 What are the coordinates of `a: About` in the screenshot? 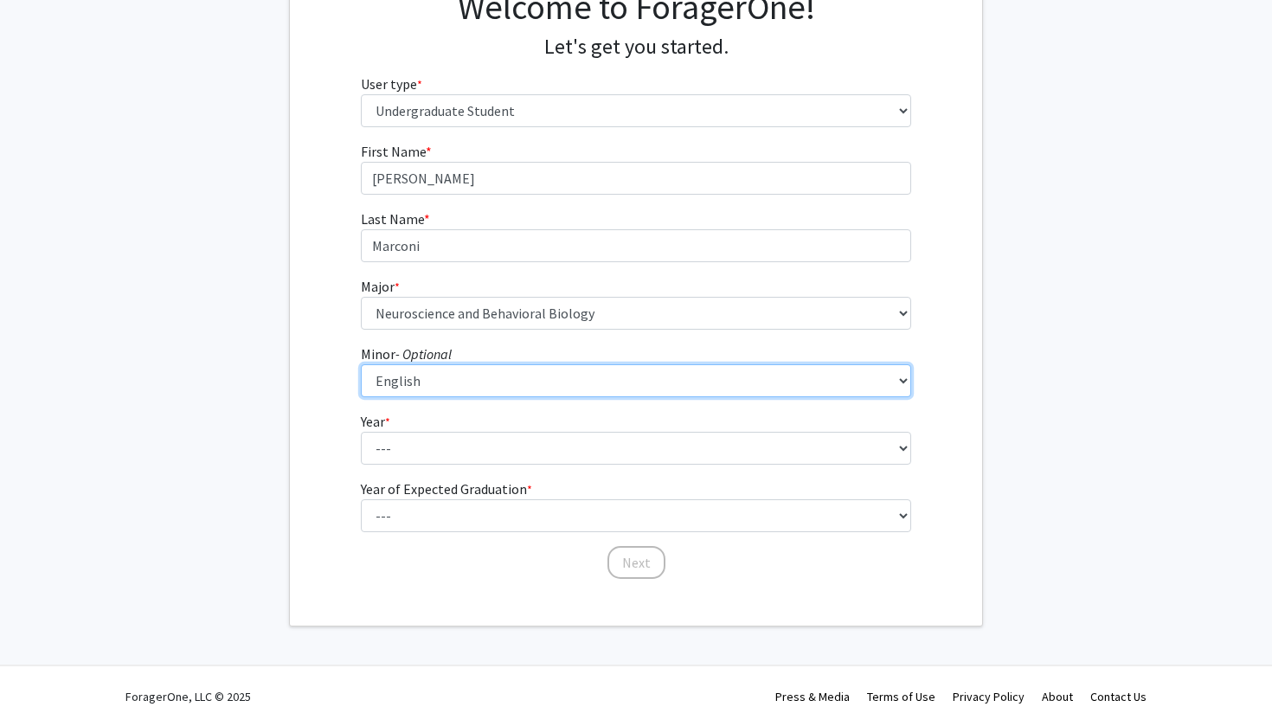 It's located at (1058, 697).